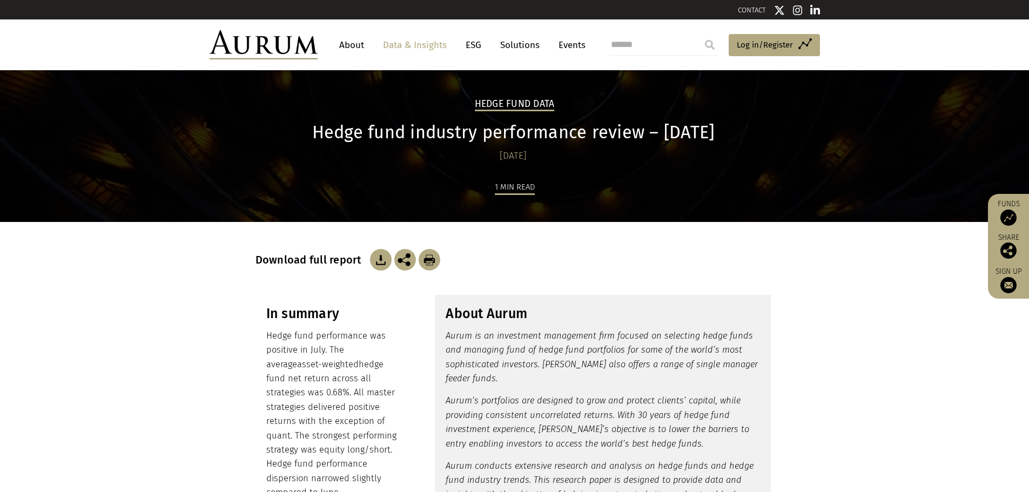 This screenshot has width=1029, height=492. I want to click on img: Sign up to our newsletter, so click(1008, 285).